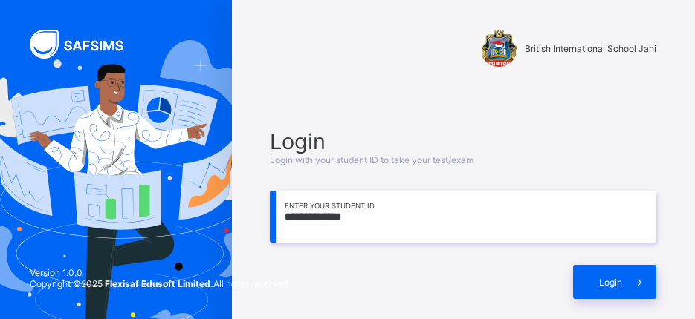 The height and width of the screenshot is (319, 695). What do you see at coordinates (159, 284) in the screenshot?
I see `strong: Flexisaf Edusoft Limited.` at bounding box center [159, 284].